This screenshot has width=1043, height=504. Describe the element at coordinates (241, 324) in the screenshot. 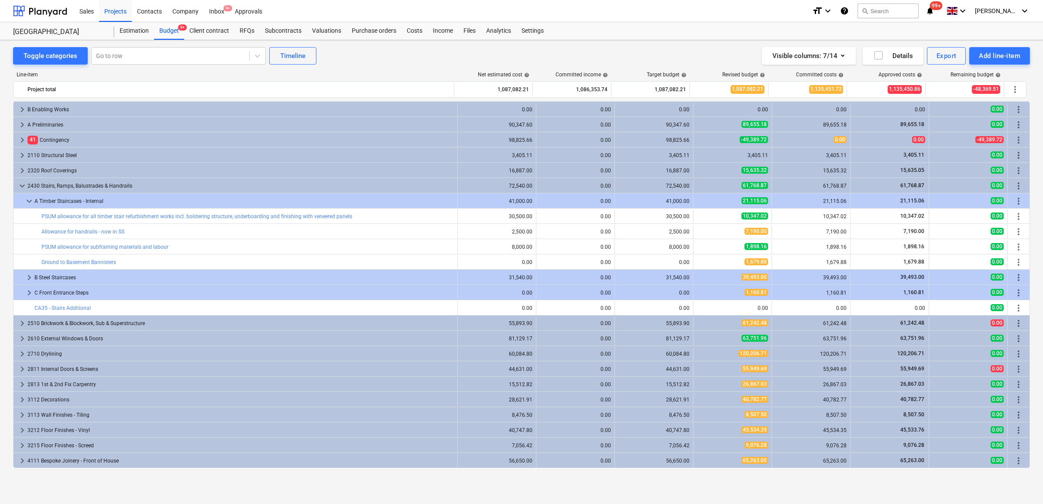

I see `div: 2510 Brickwork & Blockwork, Sub & Superstructure` at that location.